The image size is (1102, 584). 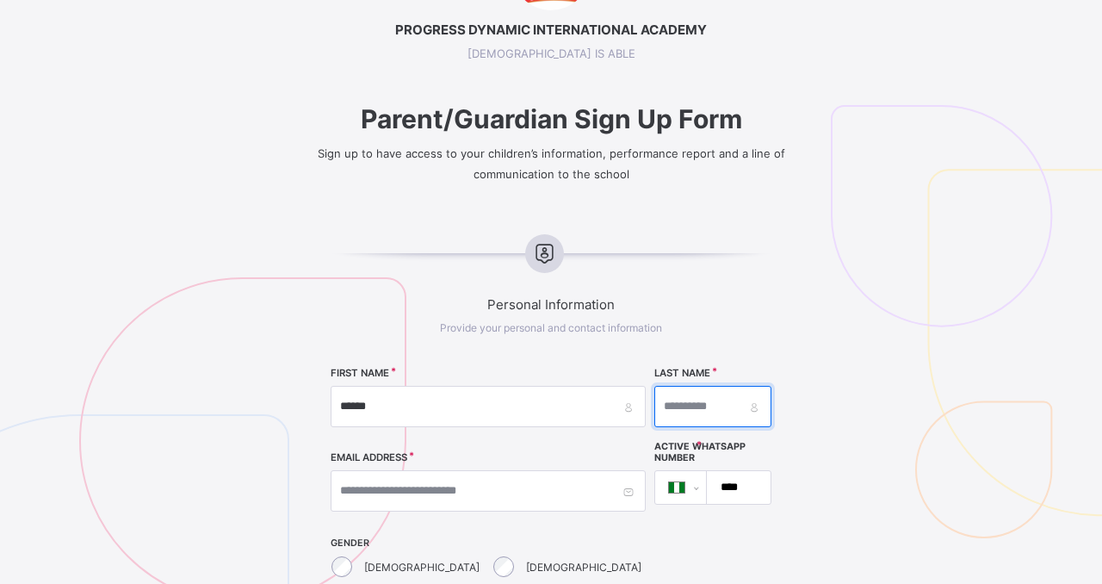 I want to click on label: LAST NAME, so click(x=682, y=373).